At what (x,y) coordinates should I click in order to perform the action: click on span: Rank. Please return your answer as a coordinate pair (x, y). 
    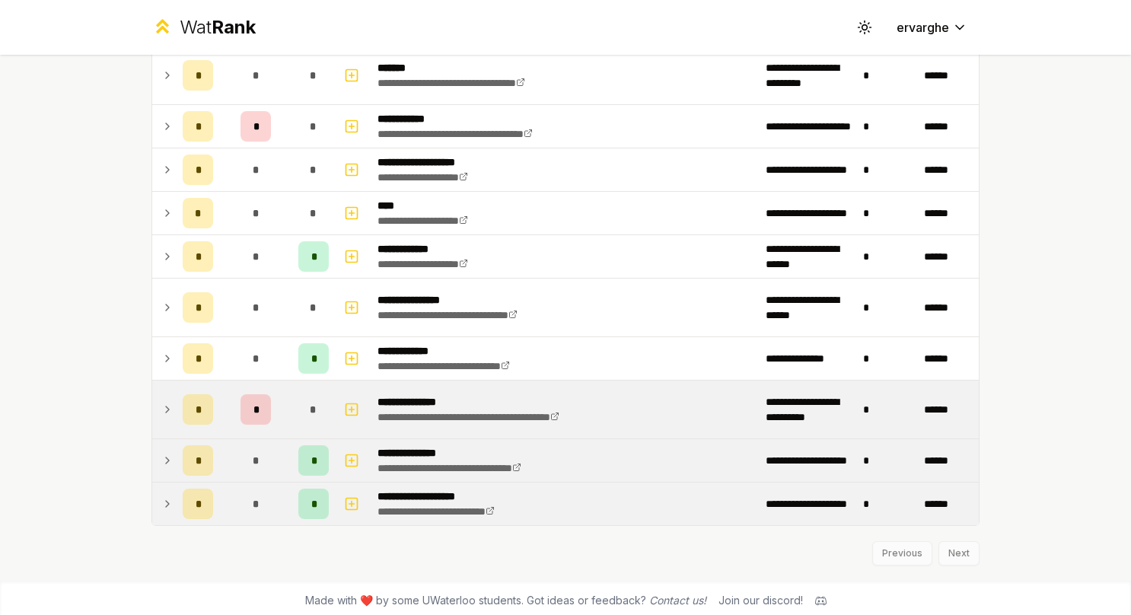
    Looking at the image, I should click on (234, 27).